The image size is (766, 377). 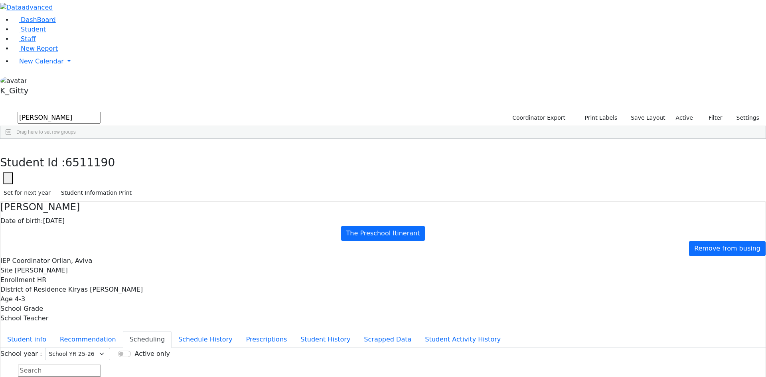 I want to click on label: Age, so click(x=6, y=299).